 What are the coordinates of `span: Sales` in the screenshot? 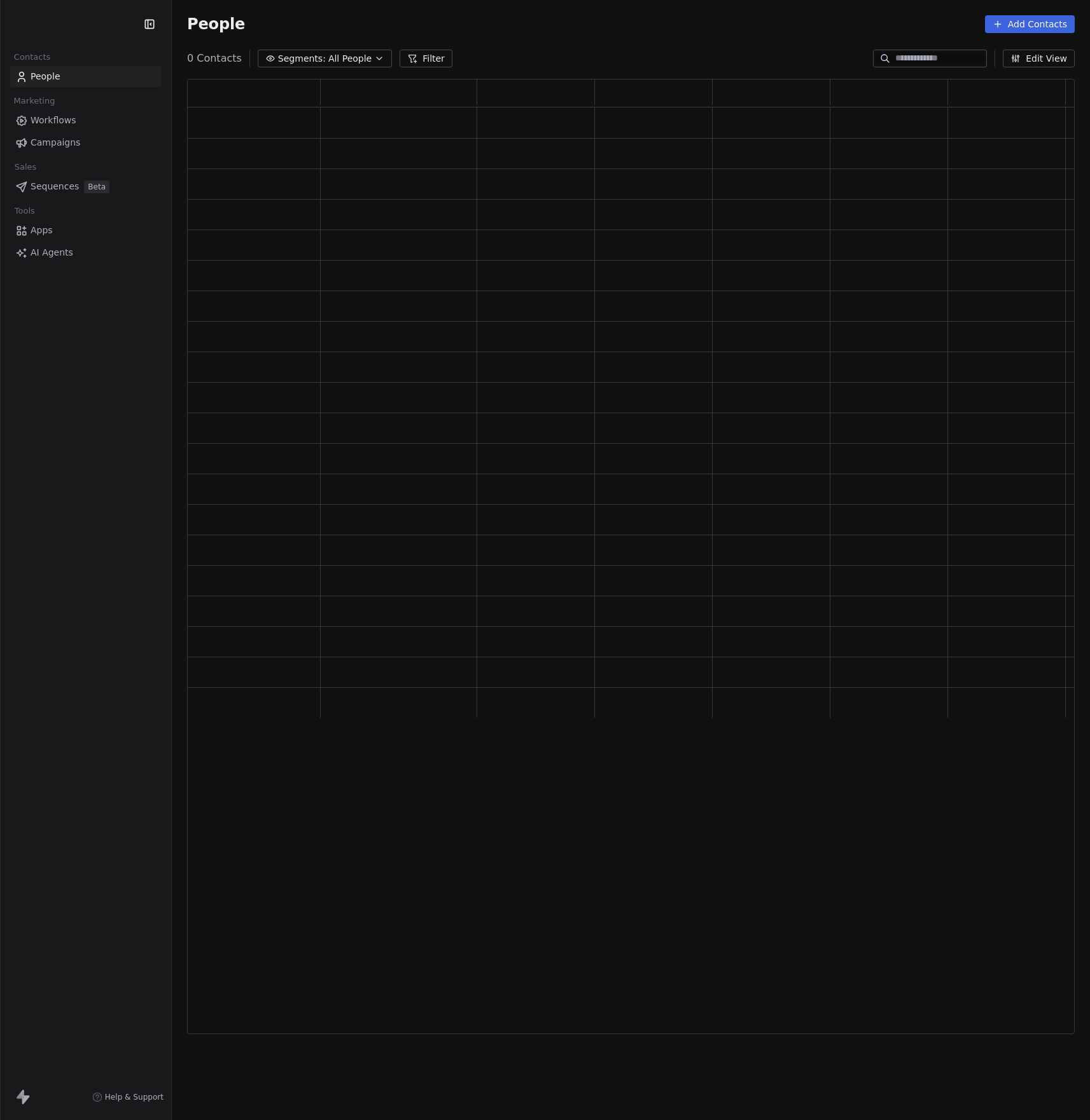 It's located at (25, 168).